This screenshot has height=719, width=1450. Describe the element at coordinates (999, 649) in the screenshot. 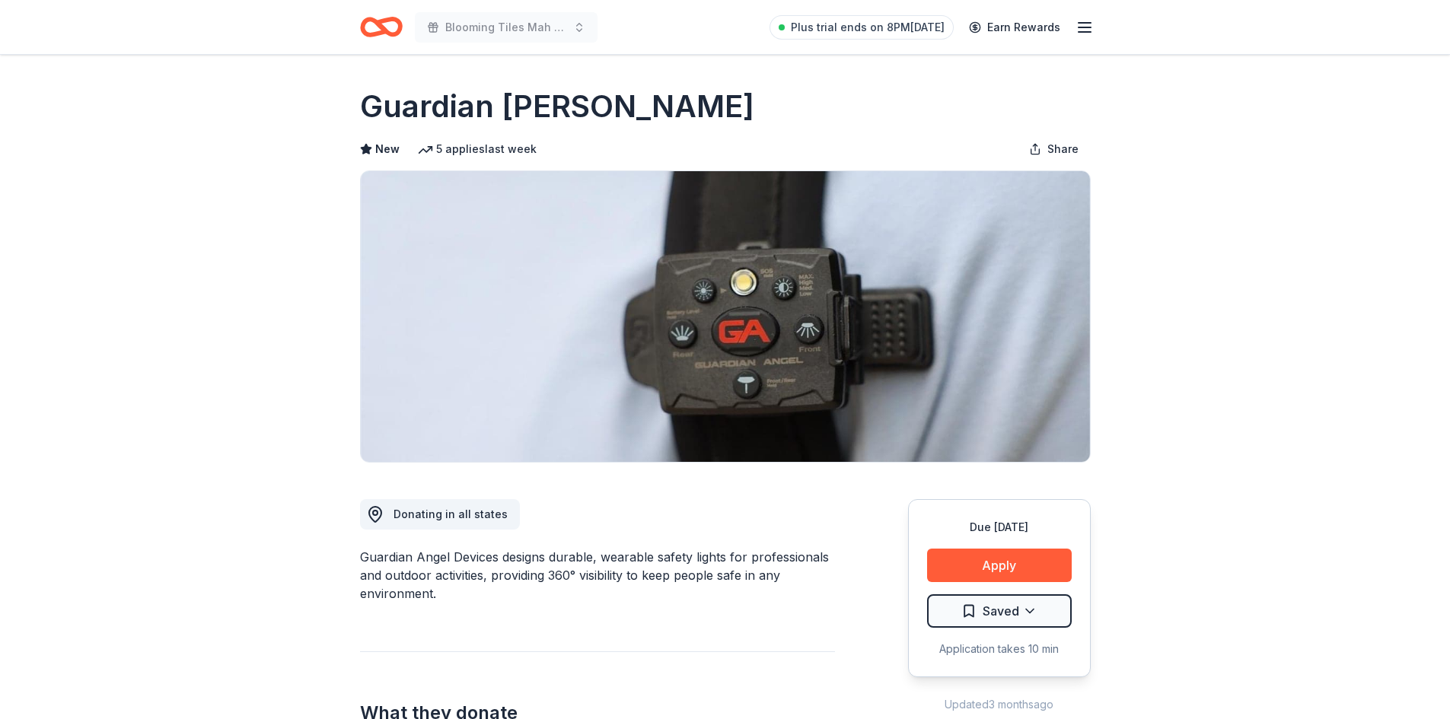

I see `div: Application takes 10 min` at that location.